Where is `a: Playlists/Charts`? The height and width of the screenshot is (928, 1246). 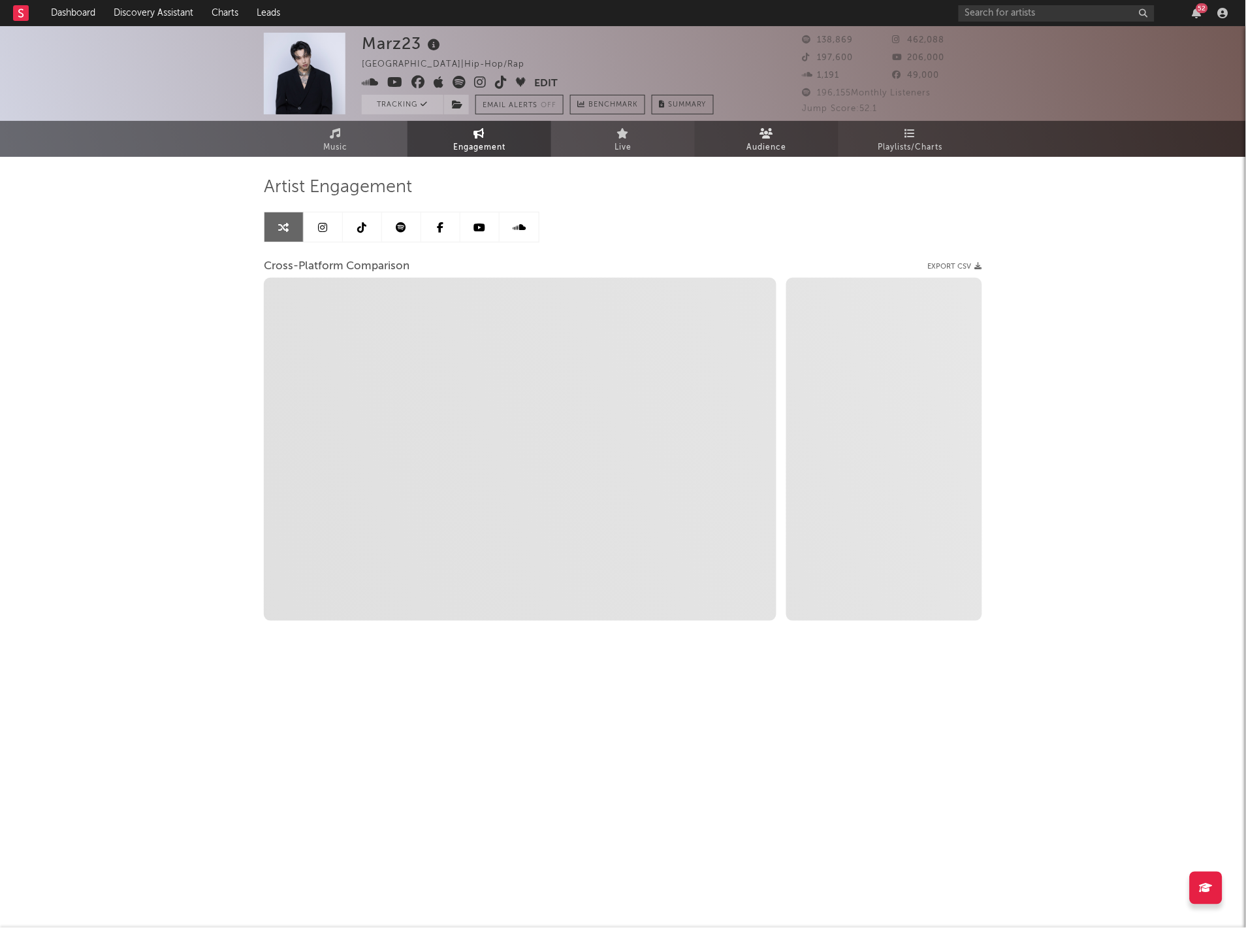 a: Playlists/Charts is located at coordinates (911, 138).